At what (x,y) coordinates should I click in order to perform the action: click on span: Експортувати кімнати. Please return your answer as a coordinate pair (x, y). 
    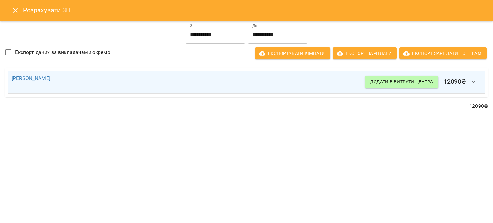
    Looking at the image, I should click on (293, 53).